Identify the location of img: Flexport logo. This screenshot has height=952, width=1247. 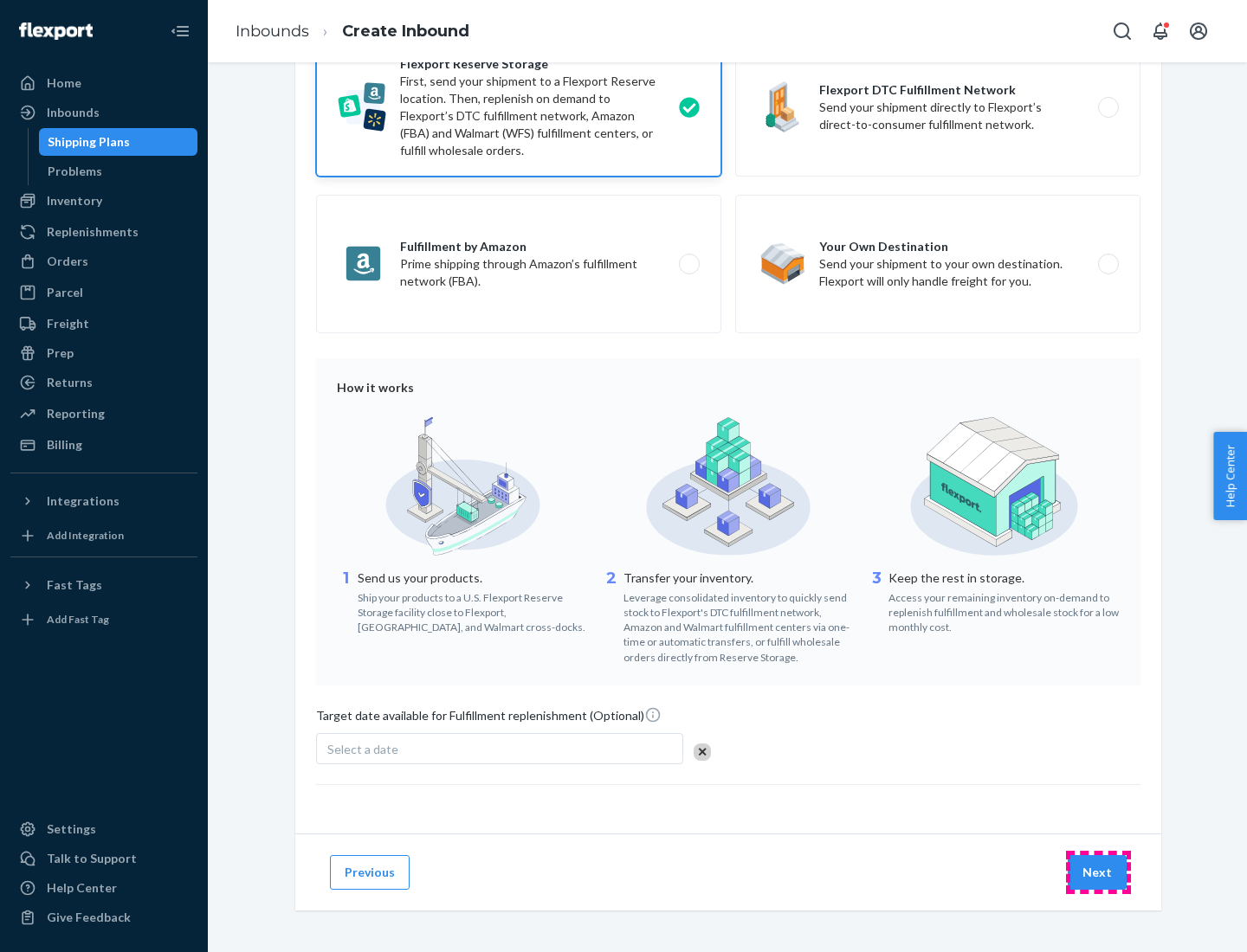
(56, 31).